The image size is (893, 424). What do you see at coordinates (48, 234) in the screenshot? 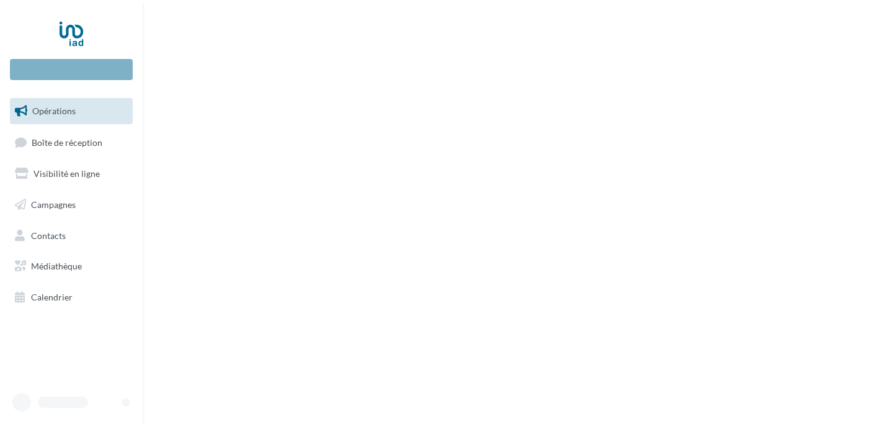
I see `span: Contacts` at bounding box center [48, 234].